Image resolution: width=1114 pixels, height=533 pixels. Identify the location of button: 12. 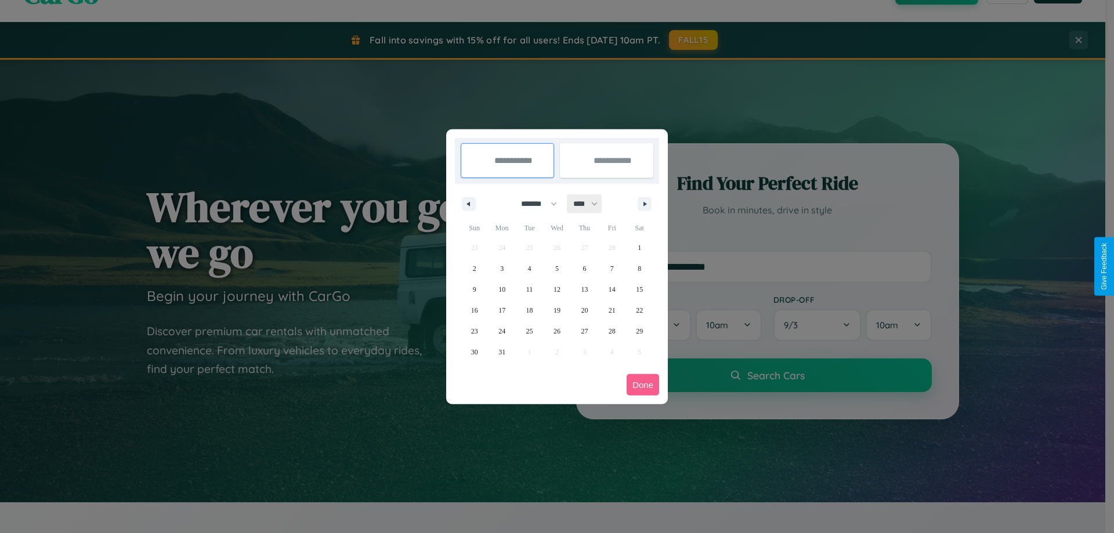
(556, 290).